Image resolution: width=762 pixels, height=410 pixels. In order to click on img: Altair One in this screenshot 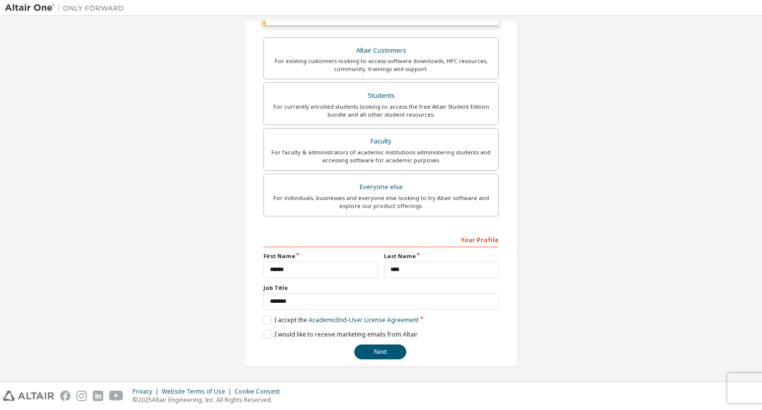, I will do `click(67, 8)`.